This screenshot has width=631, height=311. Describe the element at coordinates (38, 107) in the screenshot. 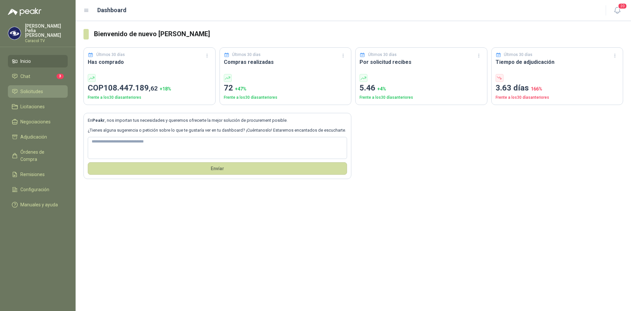

I see `a: Licitaciones` at that location.